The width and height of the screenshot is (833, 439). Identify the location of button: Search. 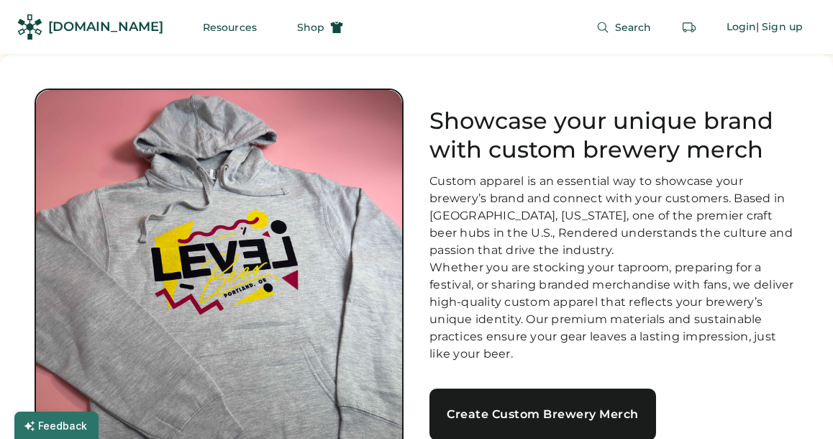
(624, 27).